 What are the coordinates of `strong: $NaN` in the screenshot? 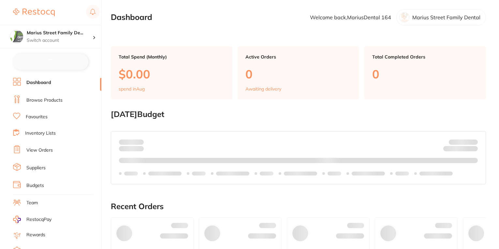 It's located at (472, 142).